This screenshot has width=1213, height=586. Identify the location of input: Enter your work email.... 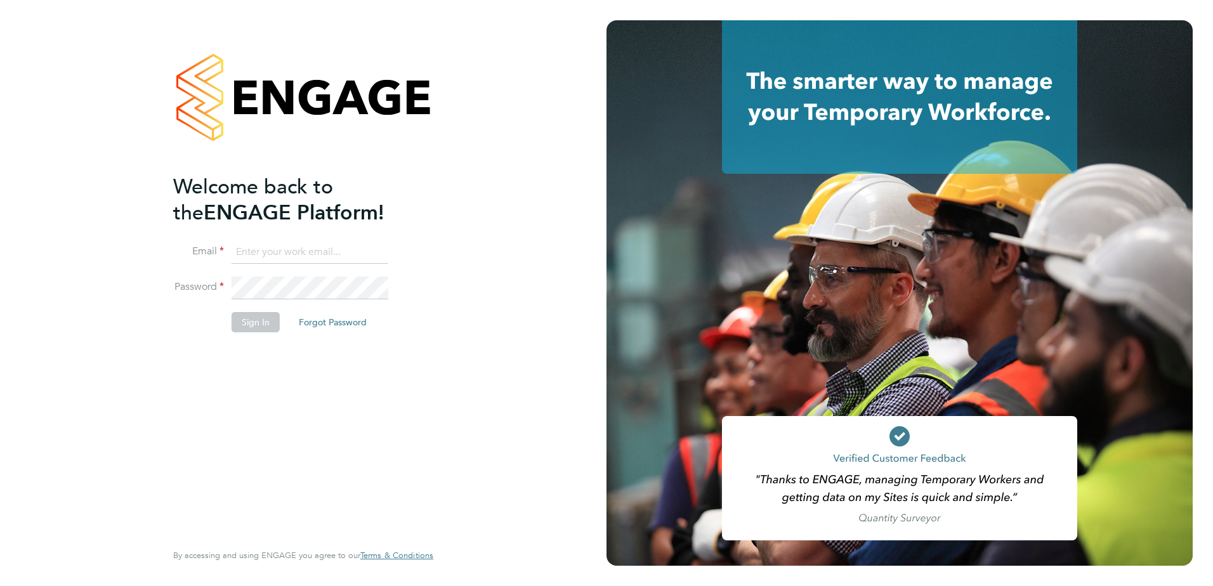
(310, 252).